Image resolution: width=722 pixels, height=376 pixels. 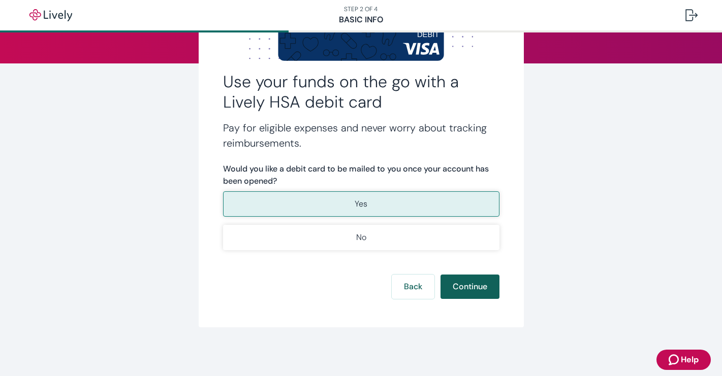 What do you see at coordinates (361, 204) in the screenshot?
I see `p: Yes` at bounding box center [361, 204].